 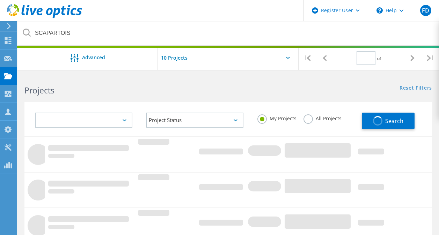 I want to click on label: My Projects, so click(x=277, y=118).